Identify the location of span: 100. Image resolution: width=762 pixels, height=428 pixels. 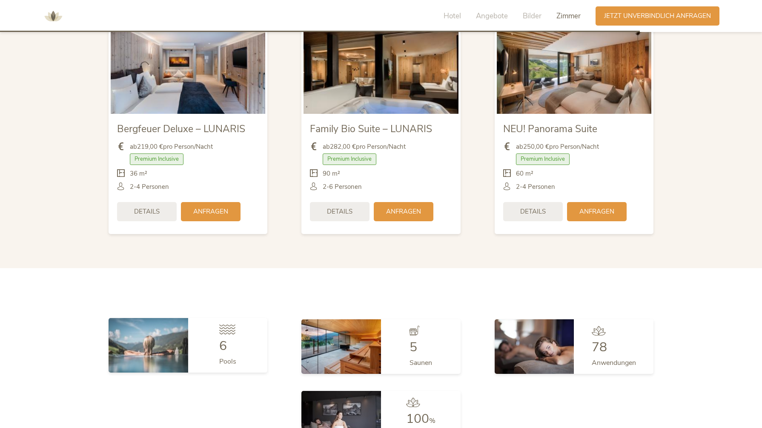
(418, 418).